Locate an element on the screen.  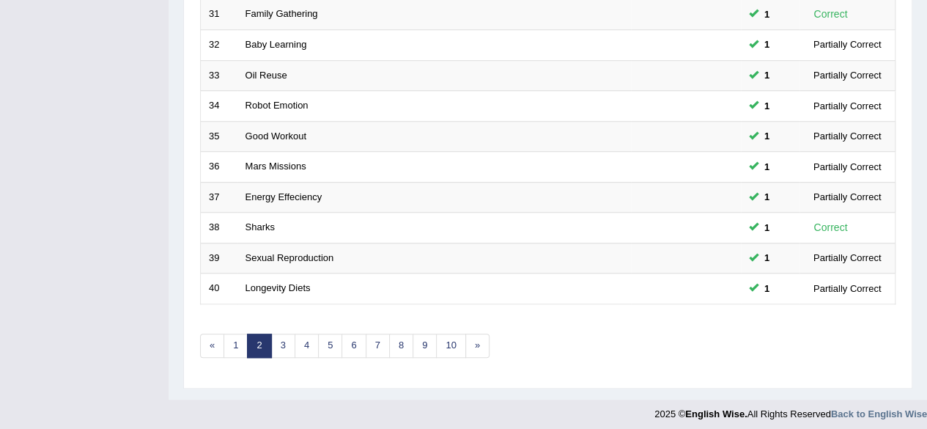
a: Sharks is located at coordinates (260, 226).